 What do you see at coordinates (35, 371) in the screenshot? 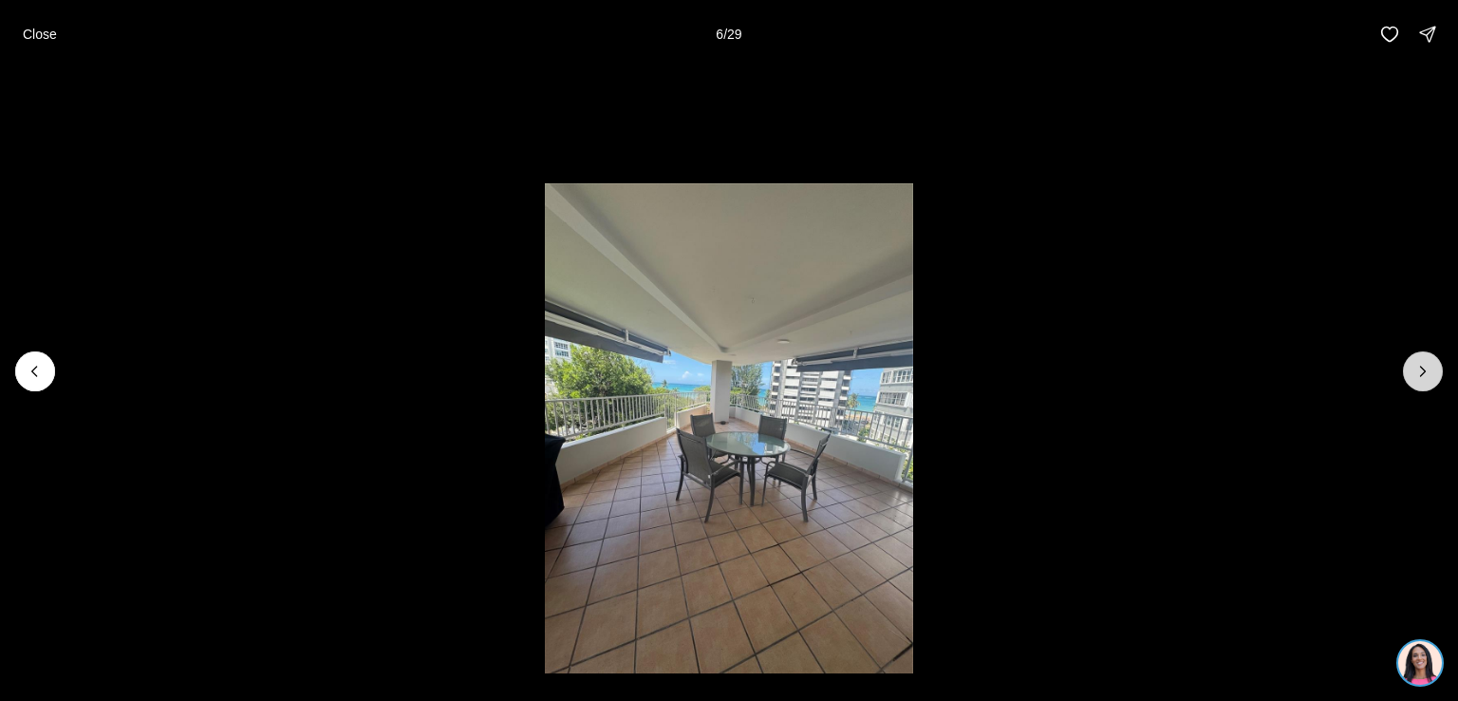
I see `button: Previous slide` at bounding box center [35, 371].